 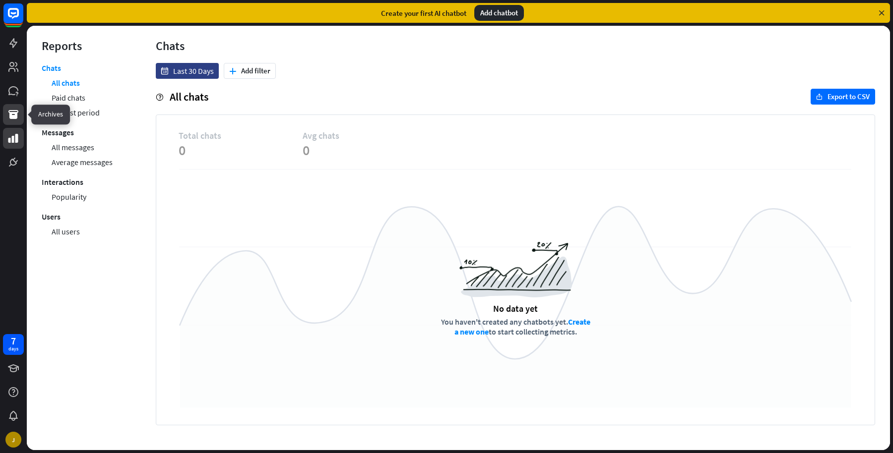 What do you see at coordinates (84, 46) in the screenshot?
I see `div: Reports` at bounding box center [84, 46].